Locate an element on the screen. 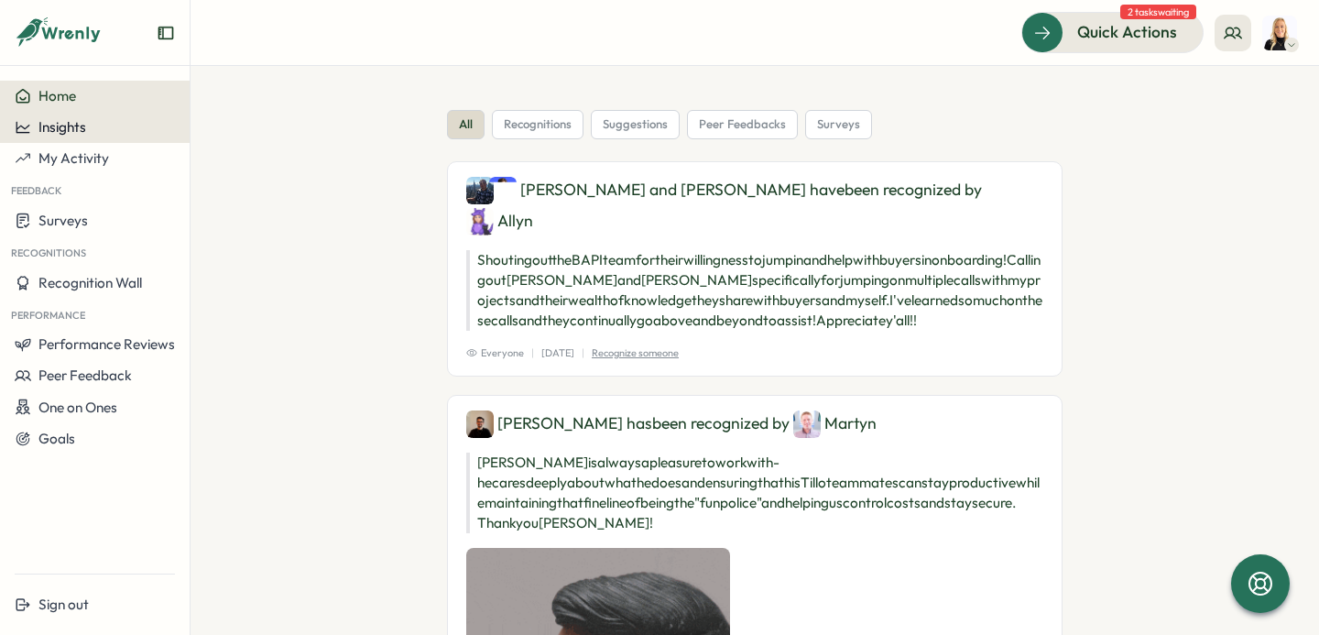  img: Henry Dennis is located at coordinates (503, 191).